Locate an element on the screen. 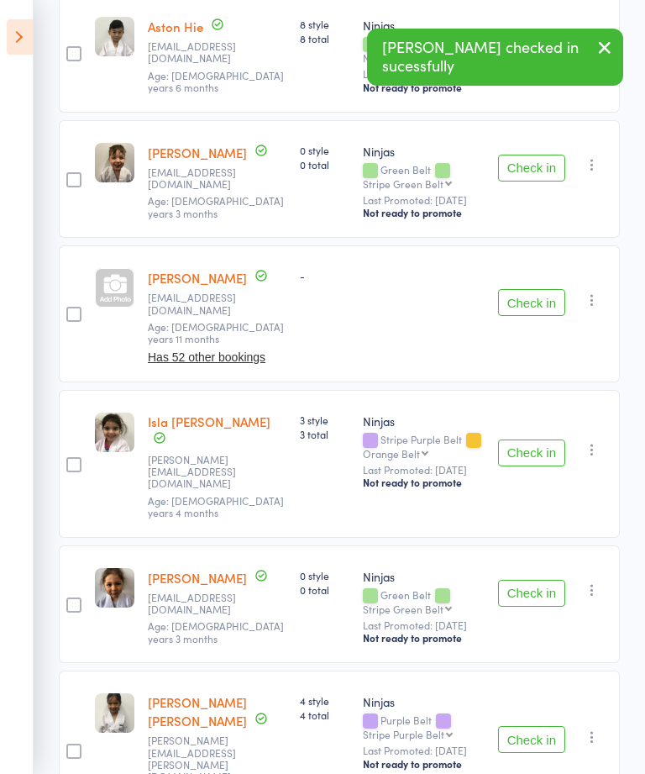  span: 3 total is located at coordinates (324, 434).